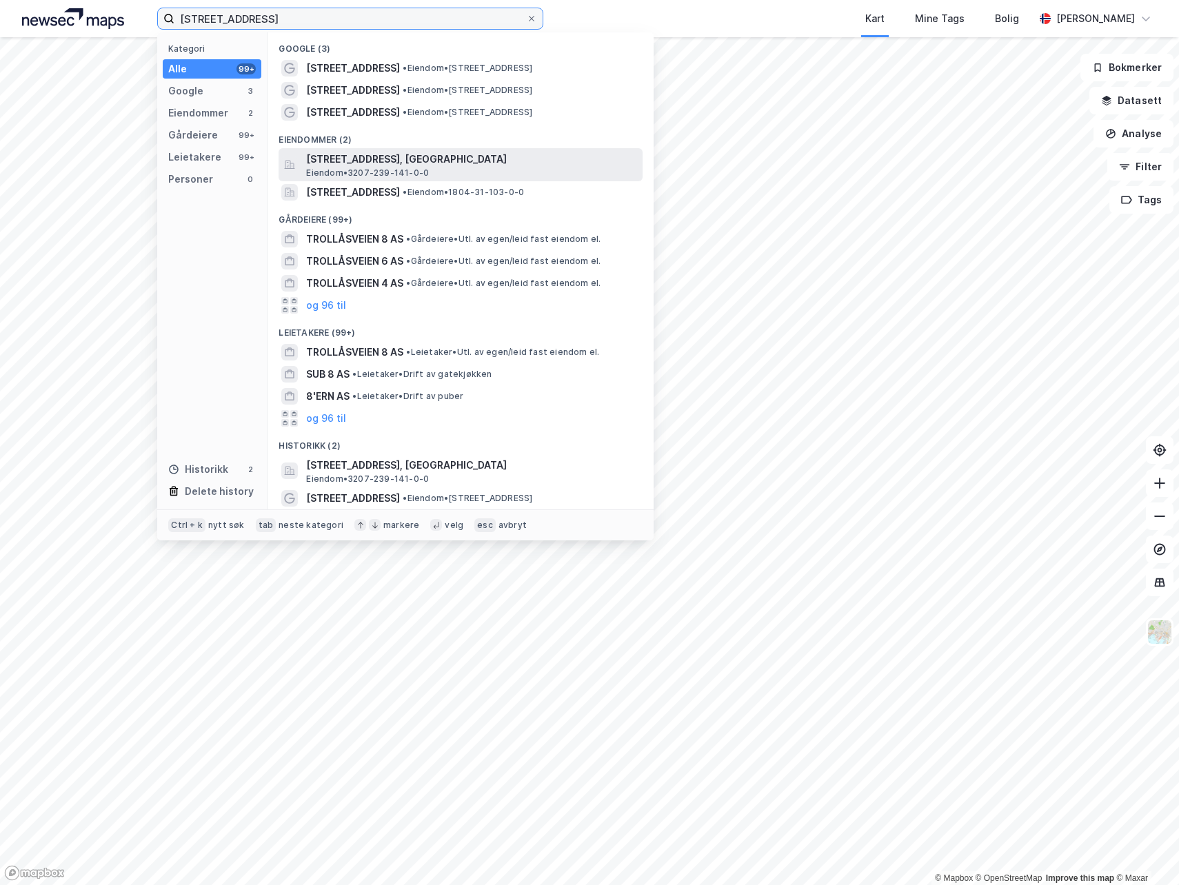 This screenshot has height=885, width=1179. Describe the element at coordinates (460, 329) in the screenshot. I see `div: Leietakere (99+)` at that location.